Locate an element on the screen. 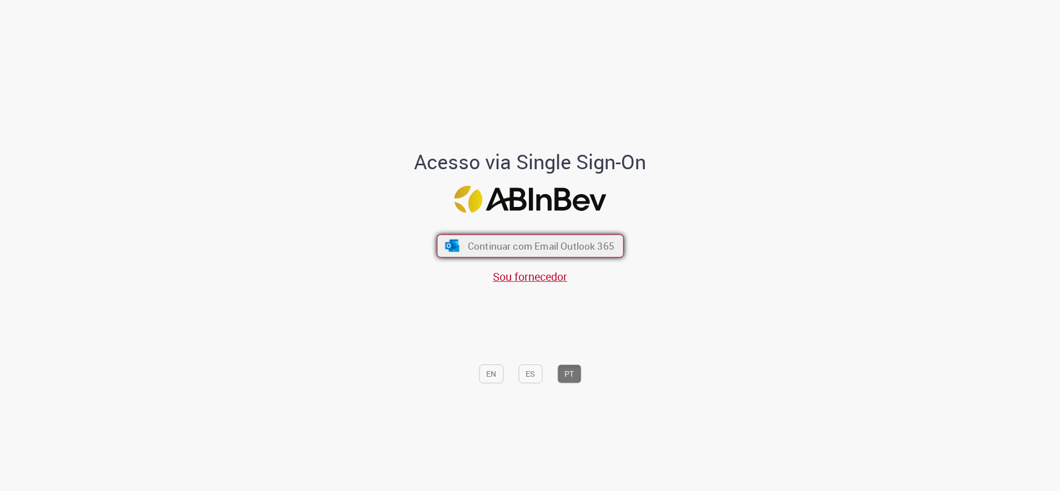  img: Logo ABInBev is located at coordinates (530, 199).